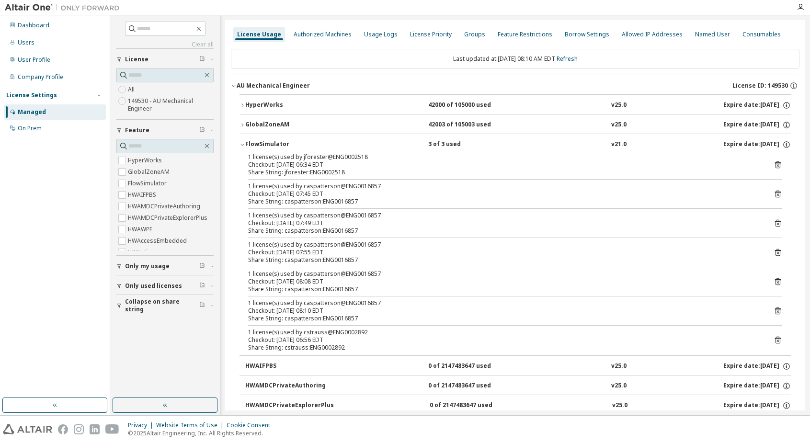 The image size is (810, 443). I want to click on div: Allowed IP Addresses, so click(652, 34).